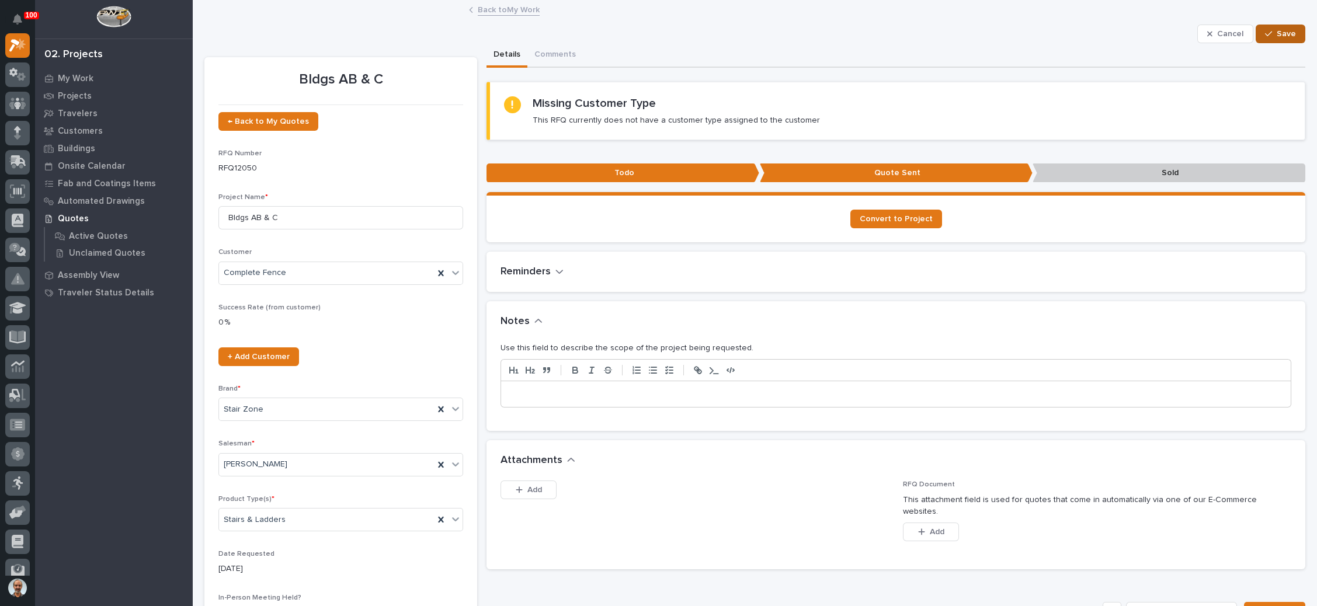  Describe the element at coordinates (677, 120) in the screenshot. I see `p: This RFQ currently does not have a customer type assigned to the customer` at that location.